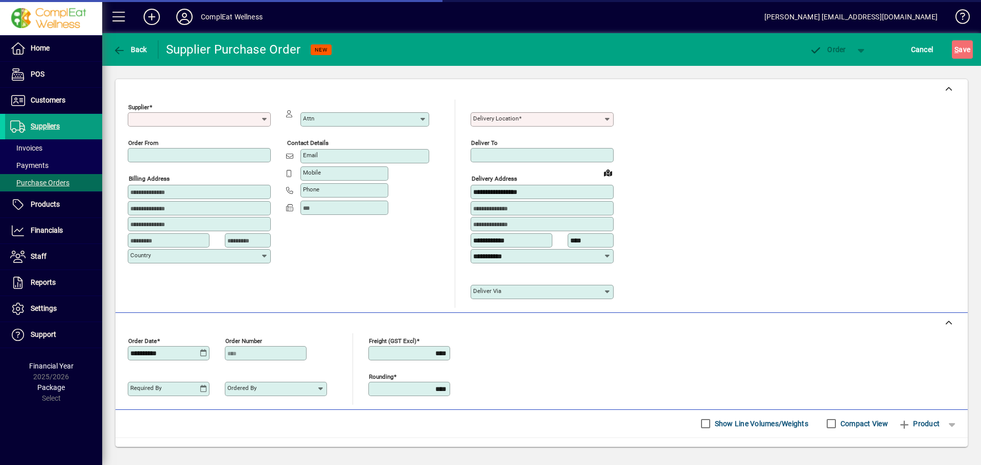  What do you see at coordinates (43, 308) in the screenshot?
I see `span: Settings` at bounding box center [43, 308].